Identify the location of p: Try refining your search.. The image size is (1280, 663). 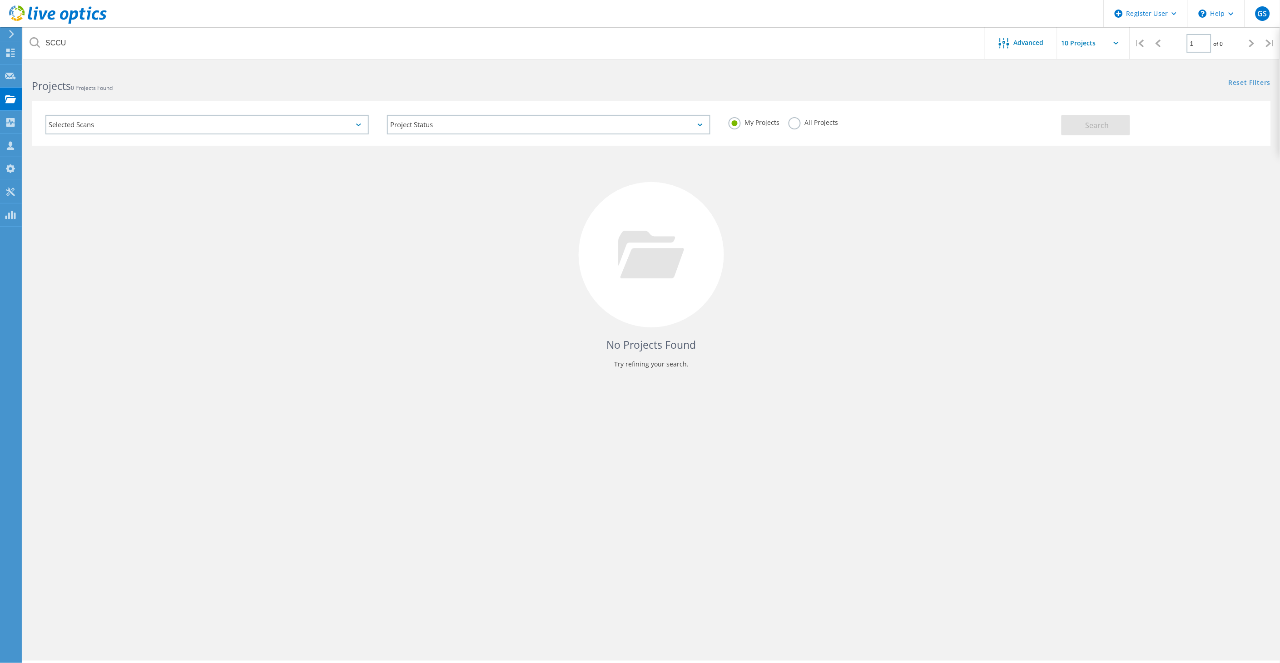
(652, 364).